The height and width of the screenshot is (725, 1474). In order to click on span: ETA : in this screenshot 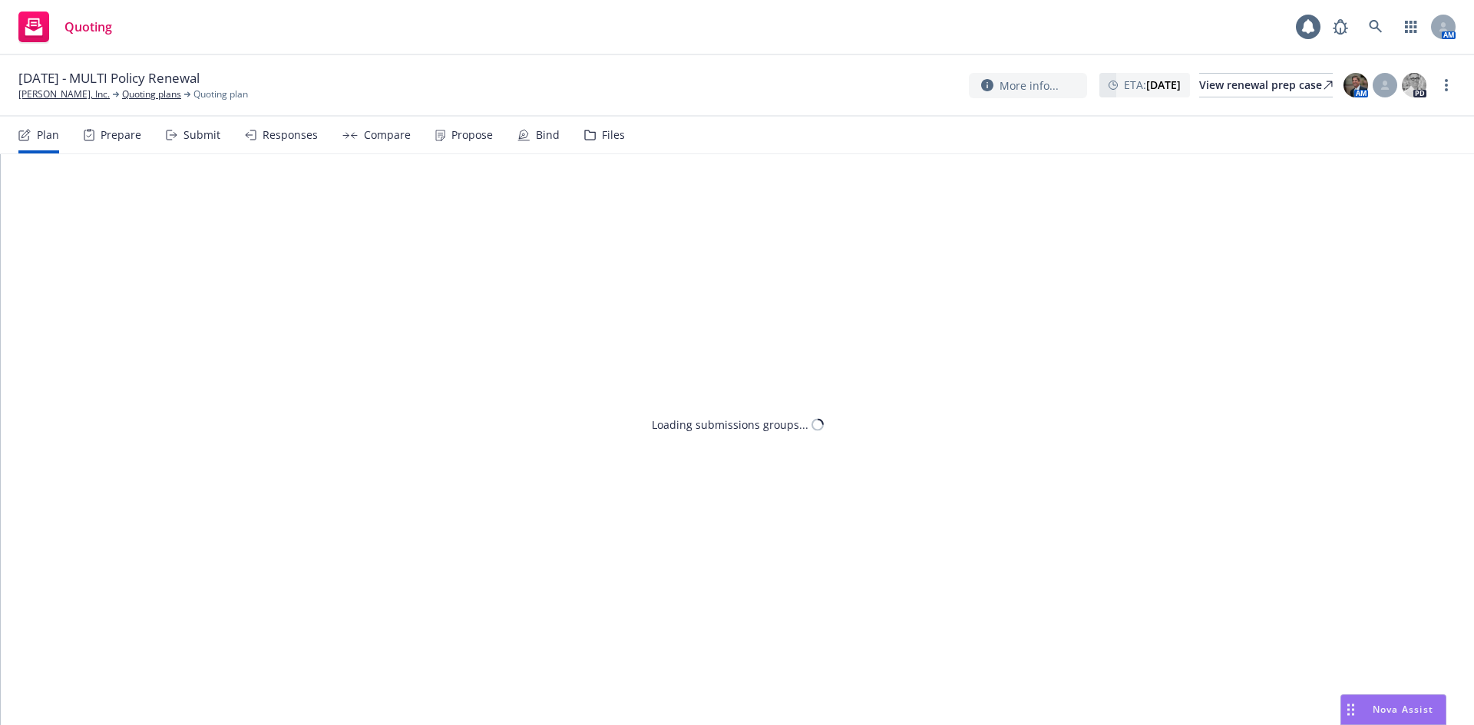, I will do `click(1152, 84)`.